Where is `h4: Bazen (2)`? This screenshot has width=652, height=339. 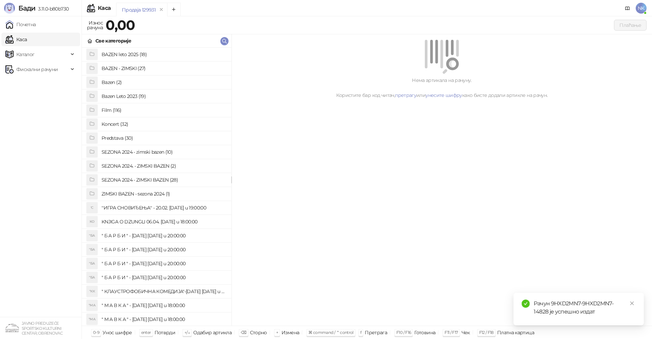 h4: Bazen (2) is located at coordinates (164, 82).